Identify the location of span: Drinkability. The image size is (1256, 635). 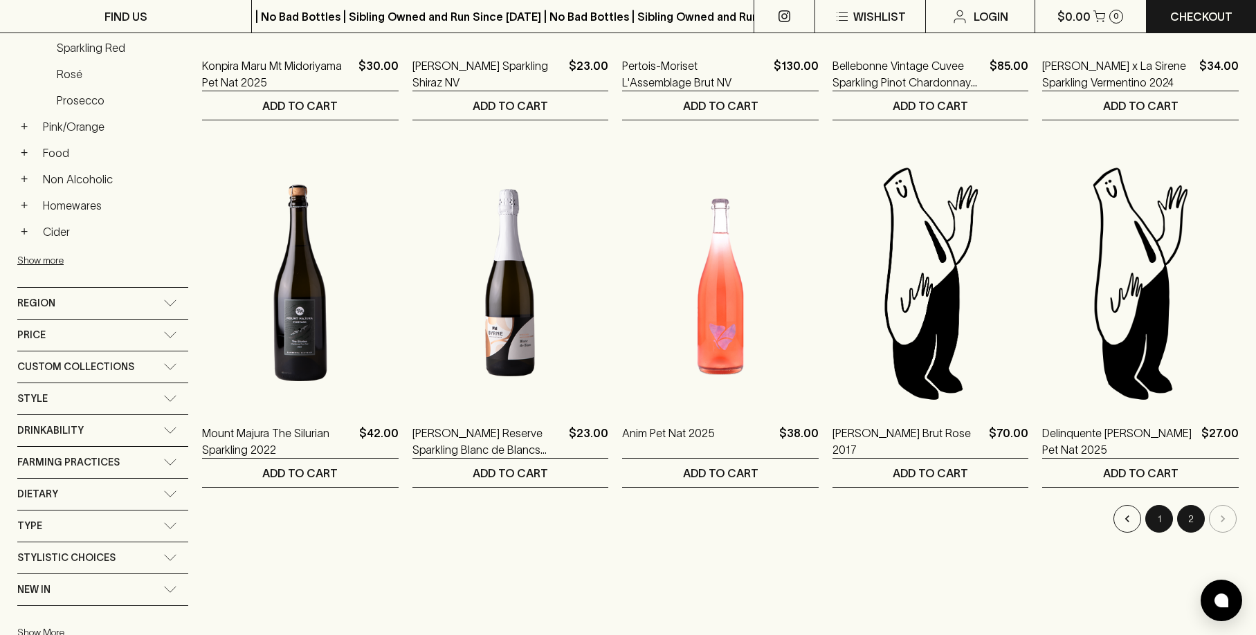
(51, 431).